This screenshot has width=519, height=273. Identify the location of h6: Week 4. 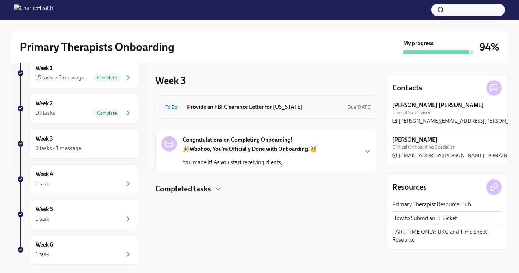
(44, 174).